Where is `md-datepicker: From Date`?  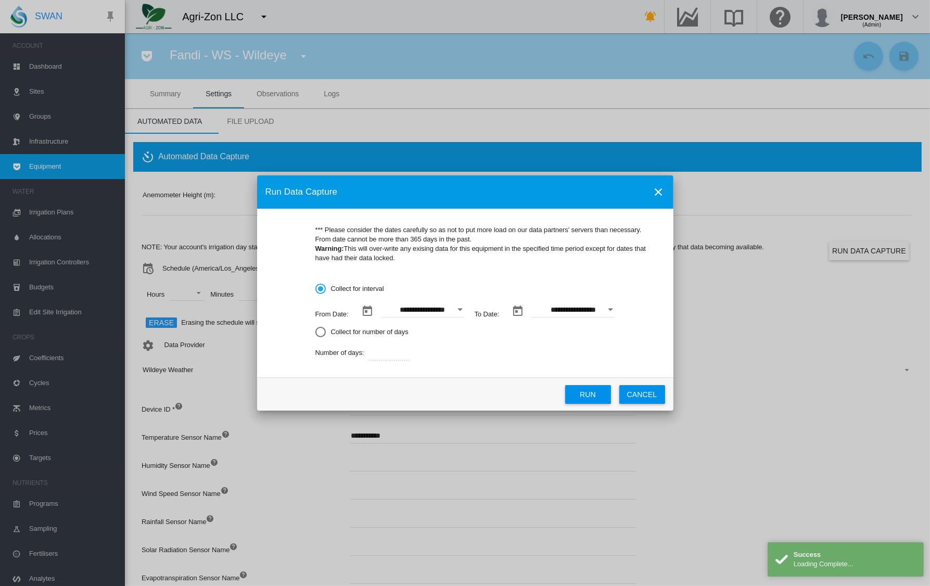 md-datepicker: From Date is located at coordinates (412, 314).